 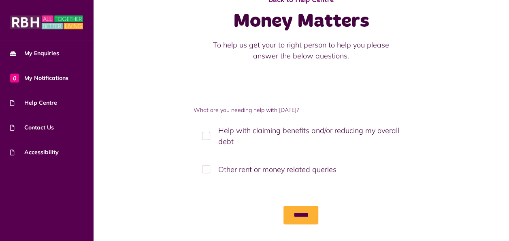 What do you see at coordinates (302, 50) in the screenshot?
I see `p: To help us get your to right person to help you please answer the below questions.` at bounding box center [302, 50].